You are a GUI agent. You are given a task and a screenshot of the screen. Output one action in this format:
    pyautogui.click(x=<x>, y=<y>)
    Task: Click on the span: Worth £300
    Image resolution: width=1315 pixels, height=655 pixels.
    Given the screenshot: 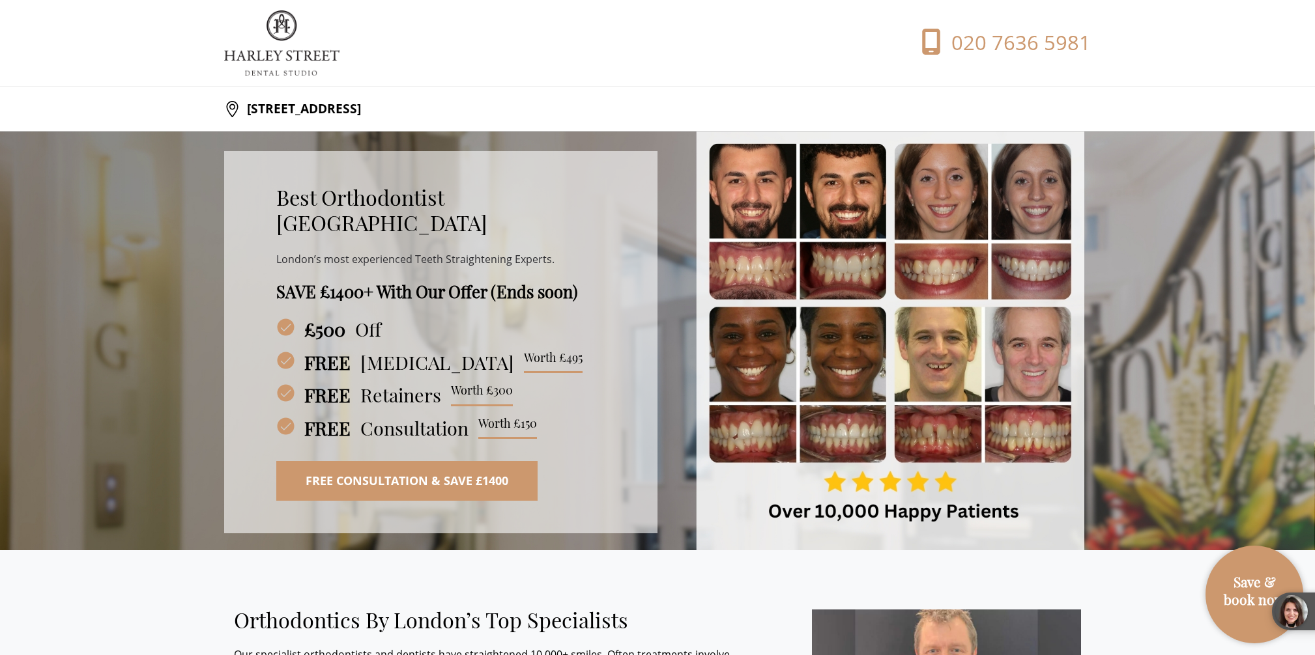 What is the action you would take?
    pyautogui.click(x=481, y=395)
    